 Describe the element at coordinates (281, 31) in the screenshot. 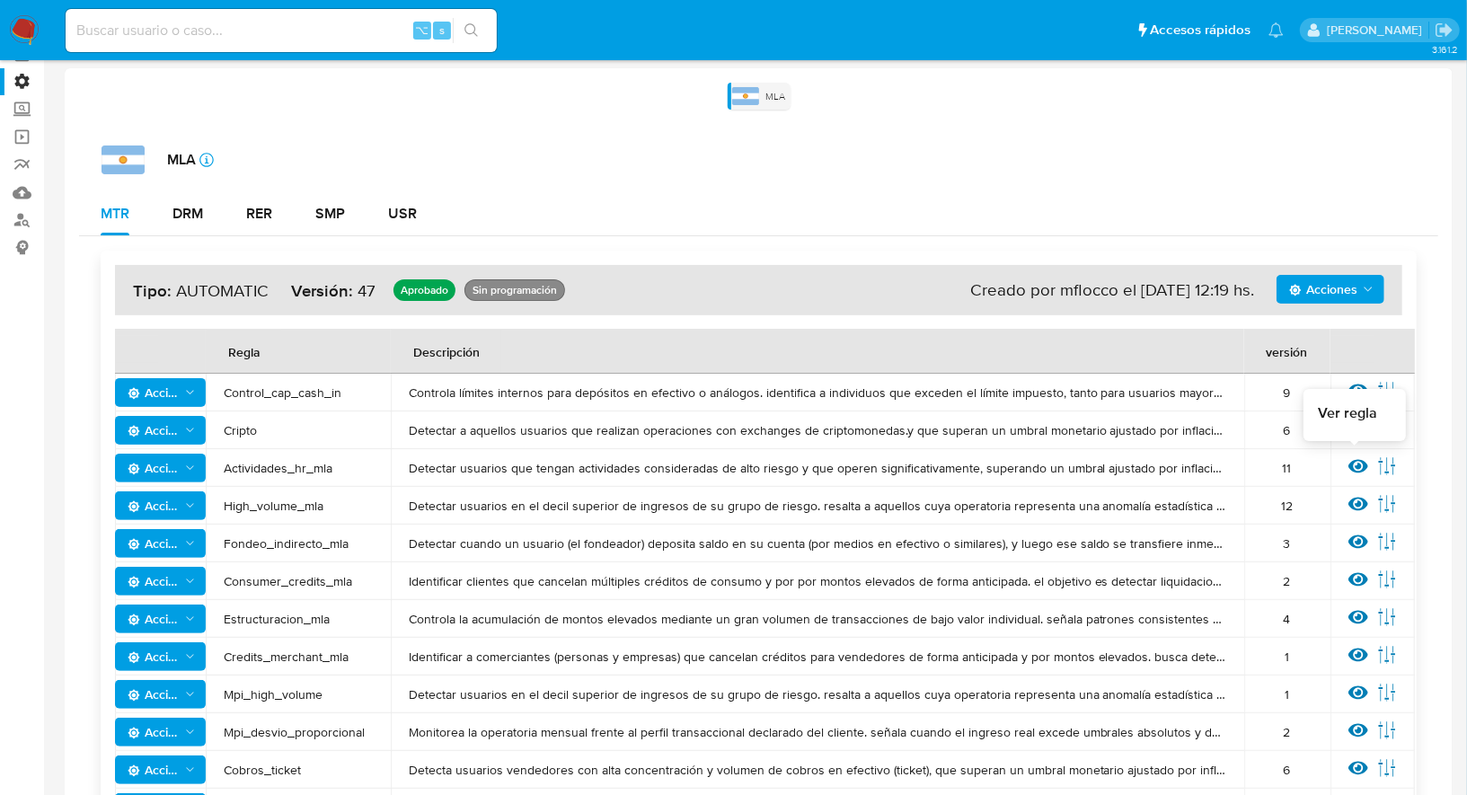

I see `input: Buscar usuario o caso...` at that location.